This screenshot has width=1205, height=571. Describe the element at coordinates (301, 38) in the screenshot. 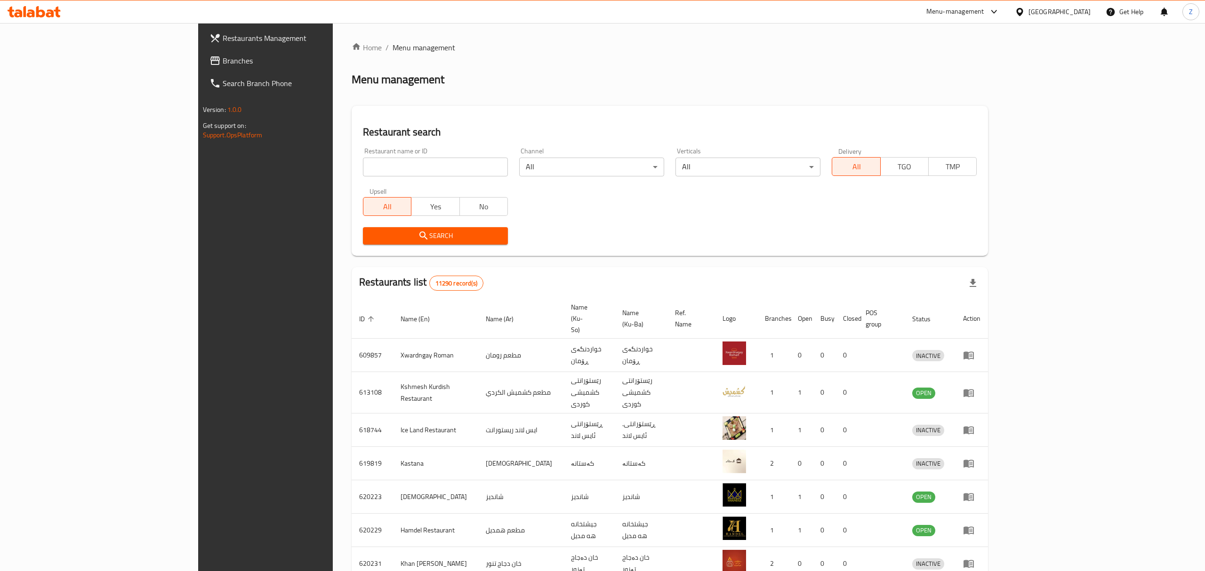

I see `a: Restaurants Management` at that location.